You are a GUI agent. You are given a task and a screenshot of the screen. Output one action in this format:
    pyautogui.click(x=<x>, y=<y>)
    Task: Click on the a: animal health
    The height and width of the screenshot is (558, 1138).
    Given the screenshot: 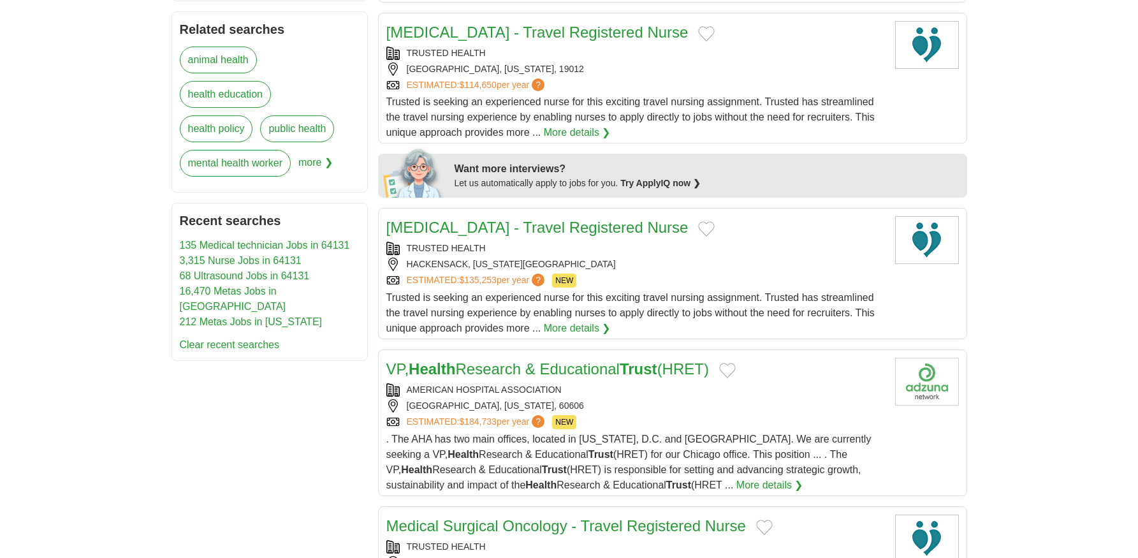 What is the action you would take?
    pyautogui.click(x=218, y=60)
    